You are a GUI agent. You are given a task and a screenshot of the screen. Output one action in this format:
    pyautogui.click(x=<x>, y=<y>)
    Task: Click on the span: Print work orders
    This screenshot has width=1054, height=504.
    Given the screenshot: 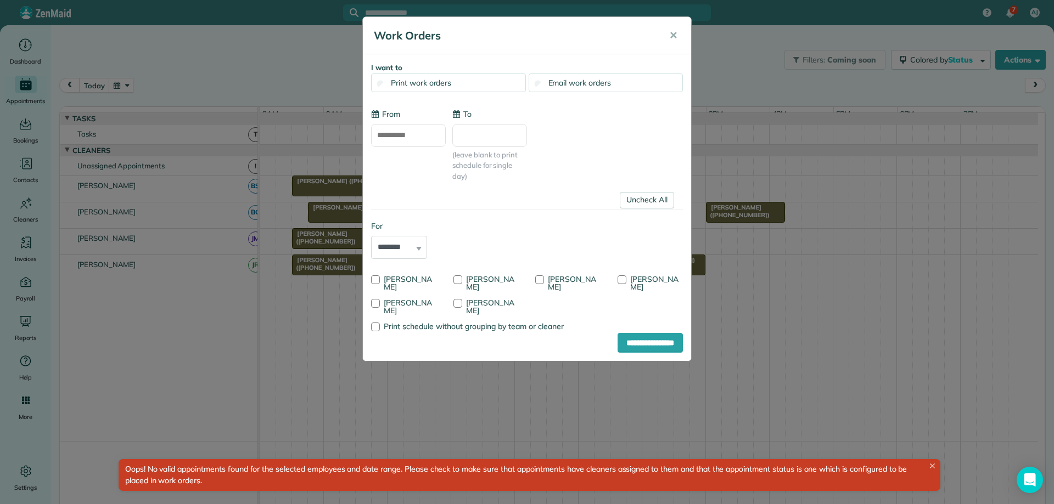 What is the action you would take?
    pyautogui.click(x=421, y=83)
    